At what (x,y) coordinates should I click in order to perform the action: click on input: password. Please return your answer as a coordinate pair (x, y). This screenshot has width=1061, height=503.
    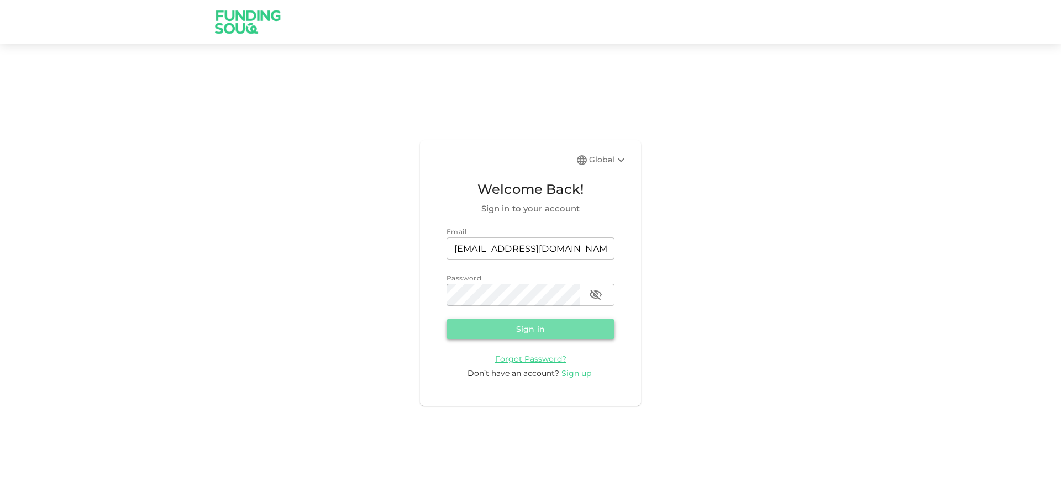
    Looking at the image, I should click on (513, 295).